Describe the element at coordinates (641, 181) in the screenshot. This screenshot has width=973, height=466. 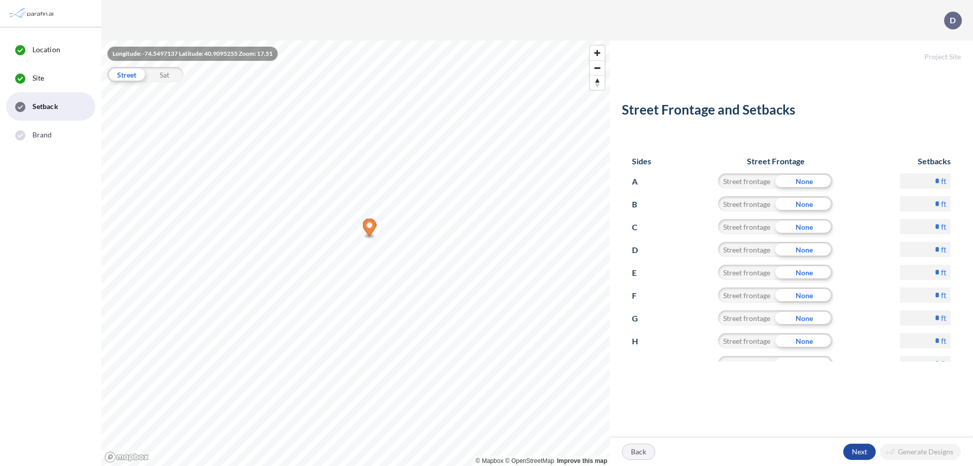
I see `p: A` at that location.